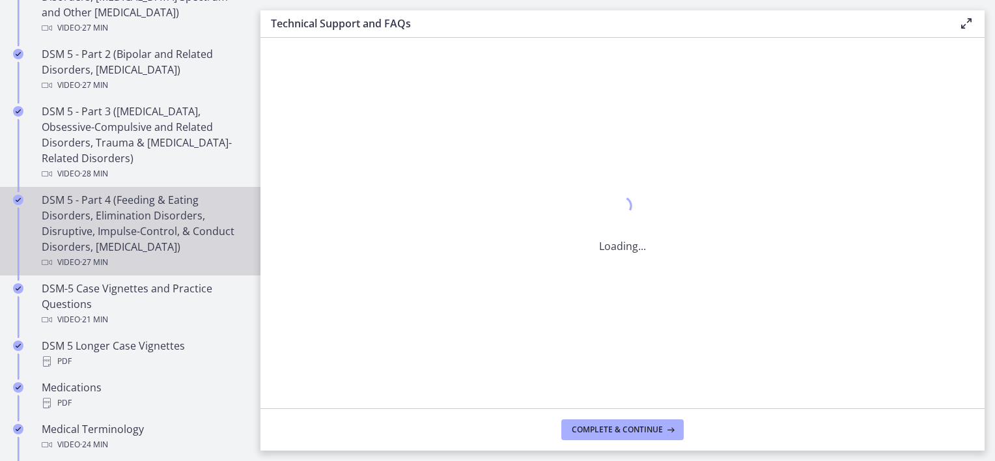 Image resolution: width=995 pixels, height=461 pixels. What do you see at coordinates (94, 445) in the screenshot?
I see `span: · 24 min` at bounding box center [94, 445].